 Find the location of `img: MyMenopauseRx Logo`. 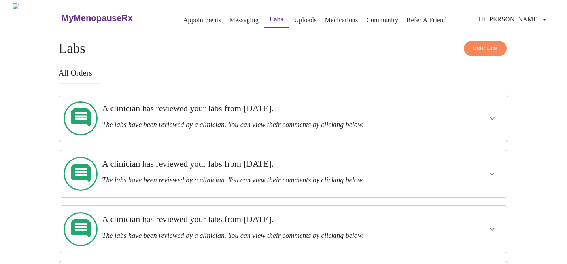

img: MyMenopauseRx Logo is located at coordinates (36, 18).